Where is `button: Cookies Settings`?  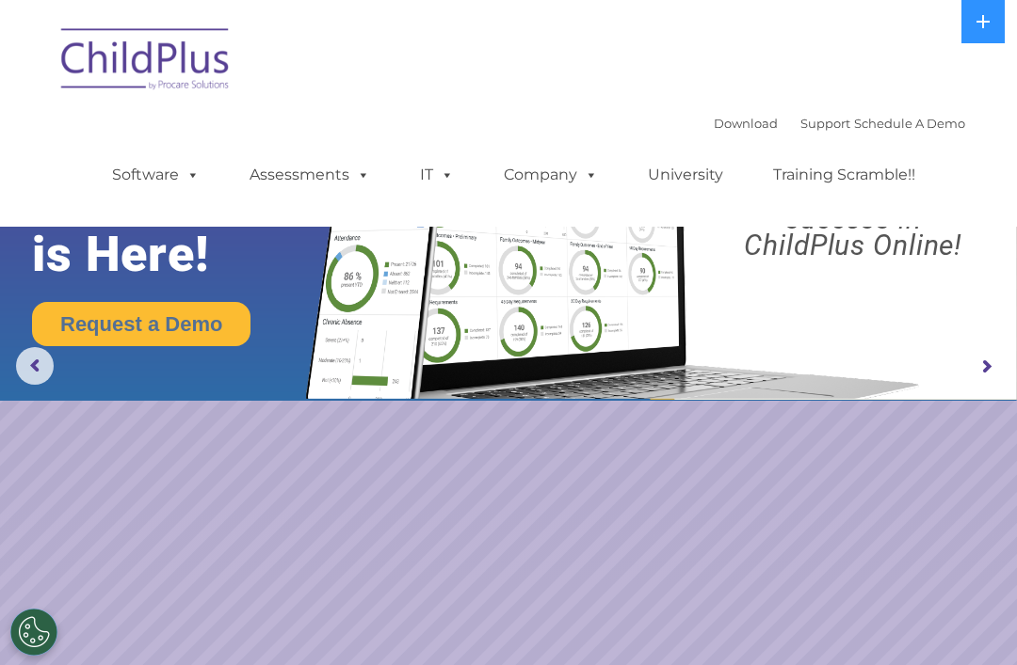
button: Cookies Settings is located at coordinates (34, 633).